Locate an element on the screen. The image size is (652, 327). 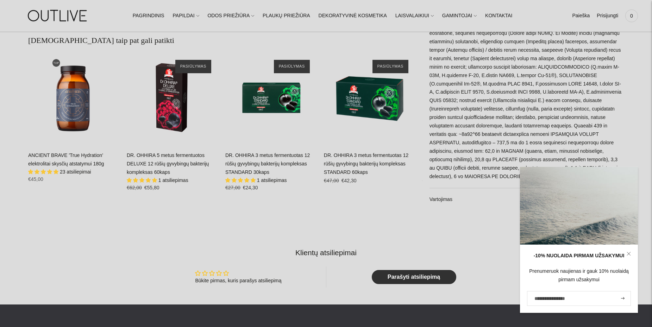
a: Vartojimas is located at coordinates (527, 200).